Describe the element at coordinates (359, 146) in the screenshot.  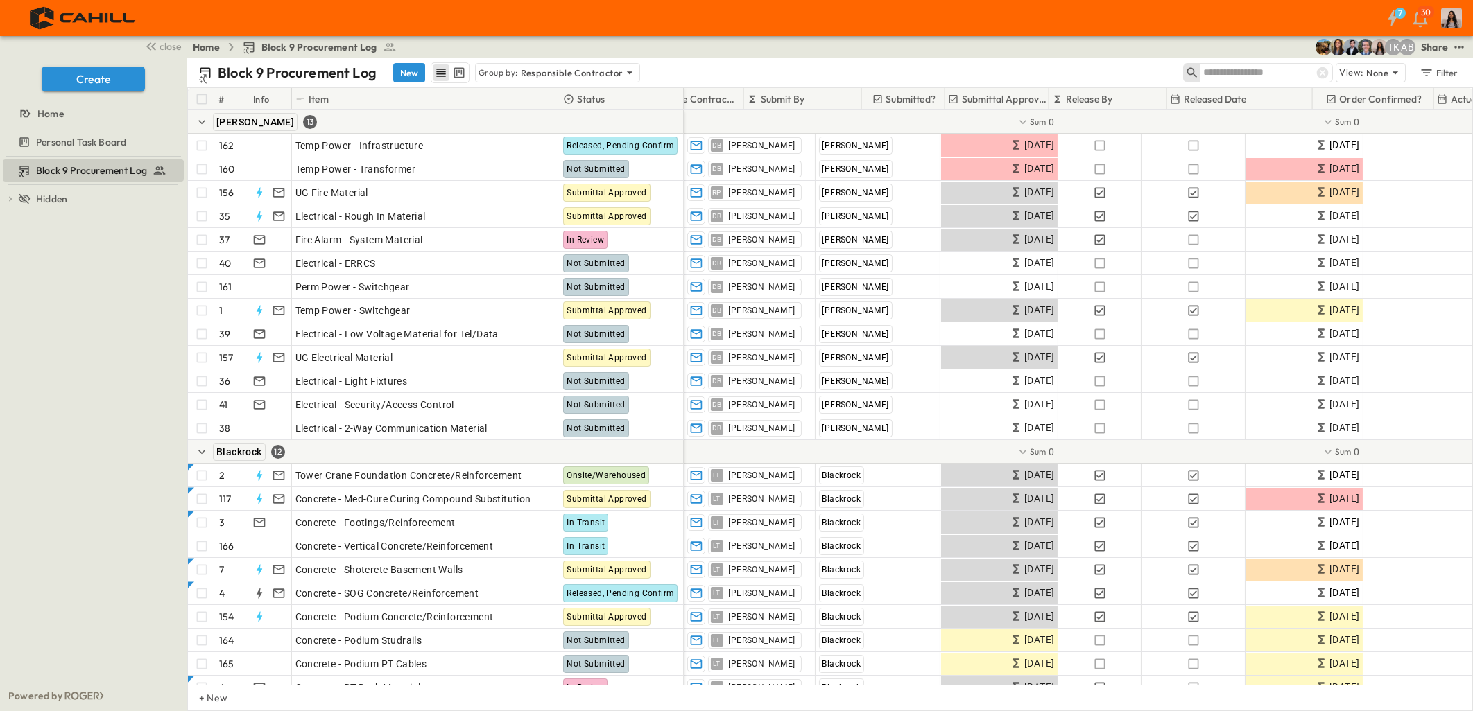
I see `span: Temp Power - Infrastructure` at that location.